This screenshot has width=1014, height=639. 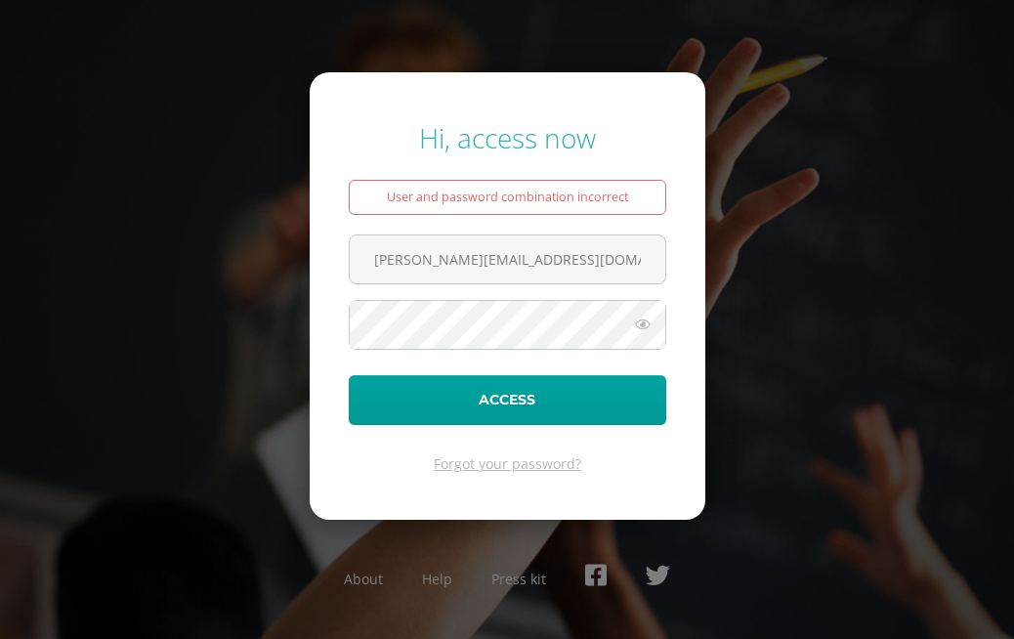 I want to click on button: Access, so click(x=507, y=400).